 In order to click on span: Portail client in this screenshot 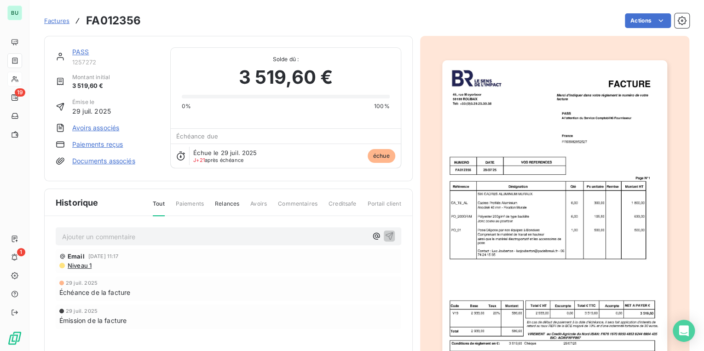, I will do `click(384, 207)`.